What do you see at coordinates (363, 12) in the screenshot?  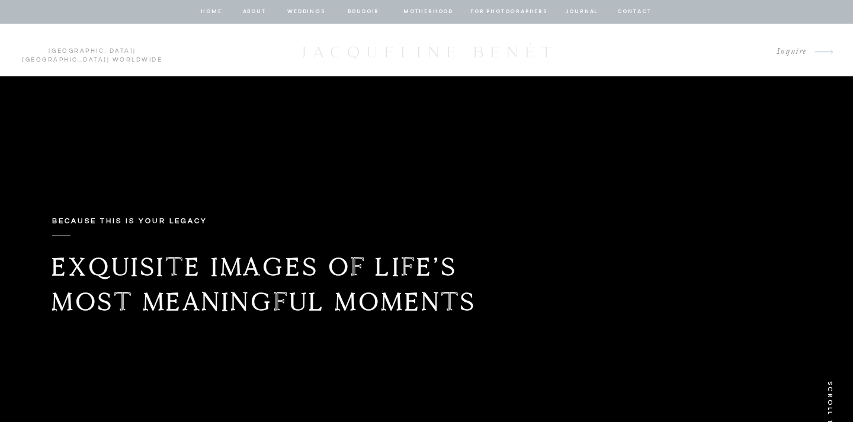 I see `a: BOUDOIR` at bounding box center [363, 12].